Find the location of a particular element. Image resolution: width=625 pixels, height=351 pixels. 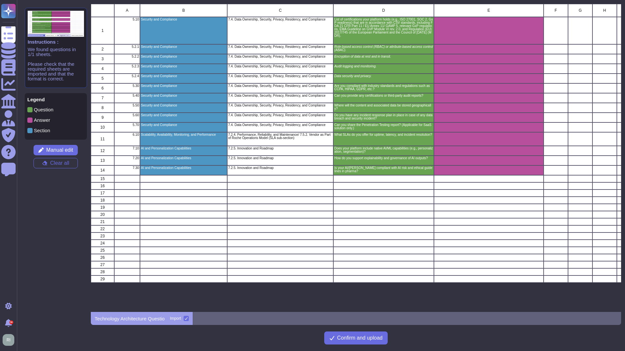

p: Data security and privacy. is located at coordinates (384, 76).